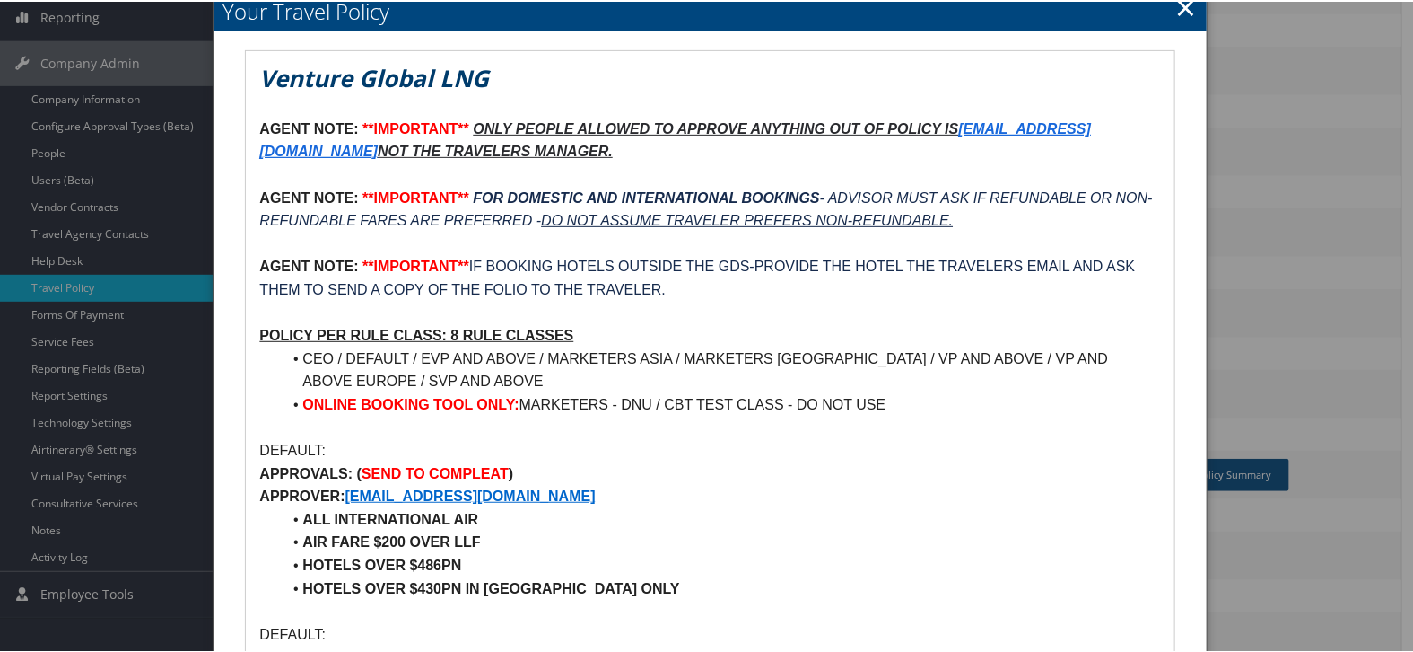 This screenshot has width=1413, height=652. Describe the element at coordinates (390, 517) in the screenshot. I see `strong: ALL INTERNATIONAL AIR` at that location.